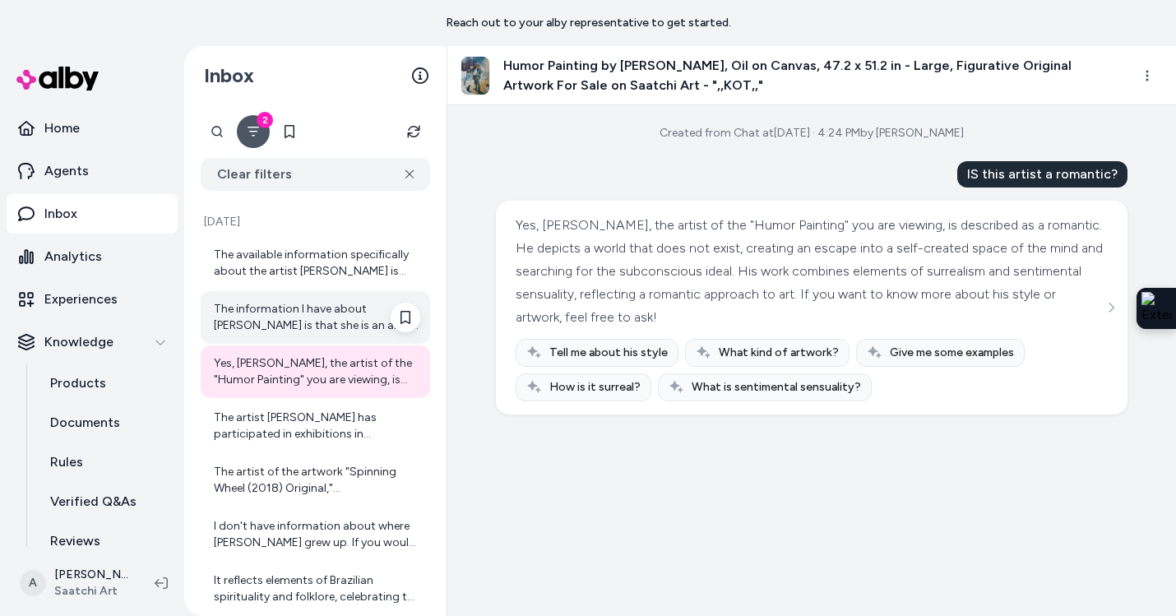  What do you see at coordinates (253, 132) in the screenshot?
I see `button: Filter` at bounding box center [253, 132].